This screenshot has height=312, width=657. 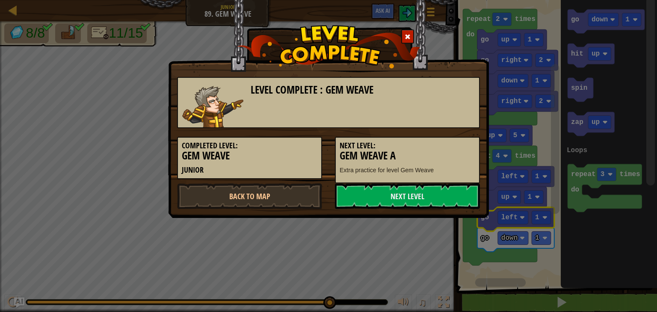 What do you see at coordinates (407, 170) in the screenshot?
I see `p: Extra practice for level Gem Weave` at bounding box center [407, 170].